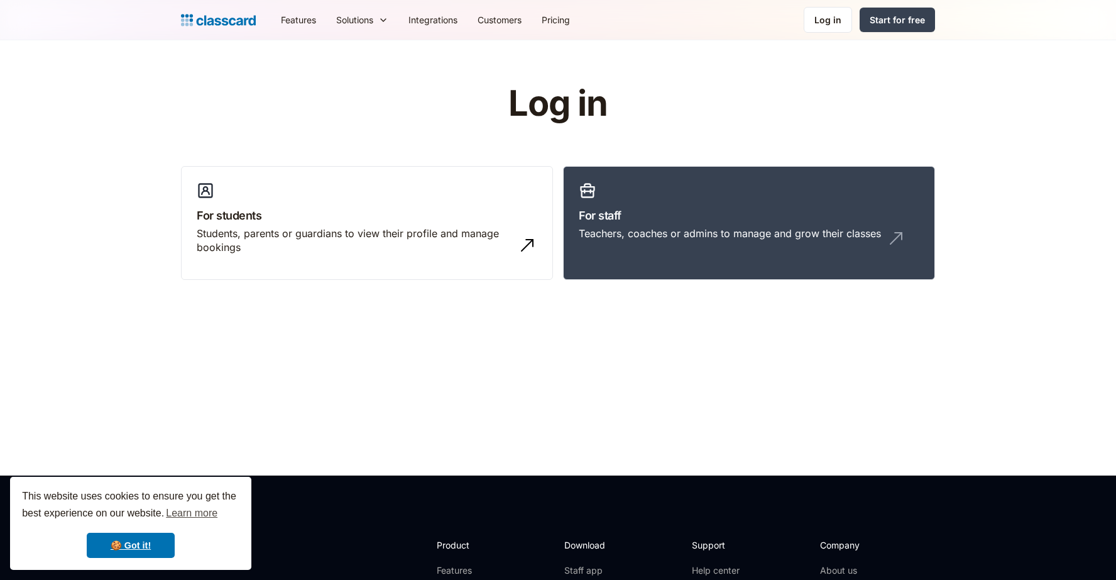 The height and width of the screenshot is (580, 1116). I want to click on a: Pricing, so click(556, 19).